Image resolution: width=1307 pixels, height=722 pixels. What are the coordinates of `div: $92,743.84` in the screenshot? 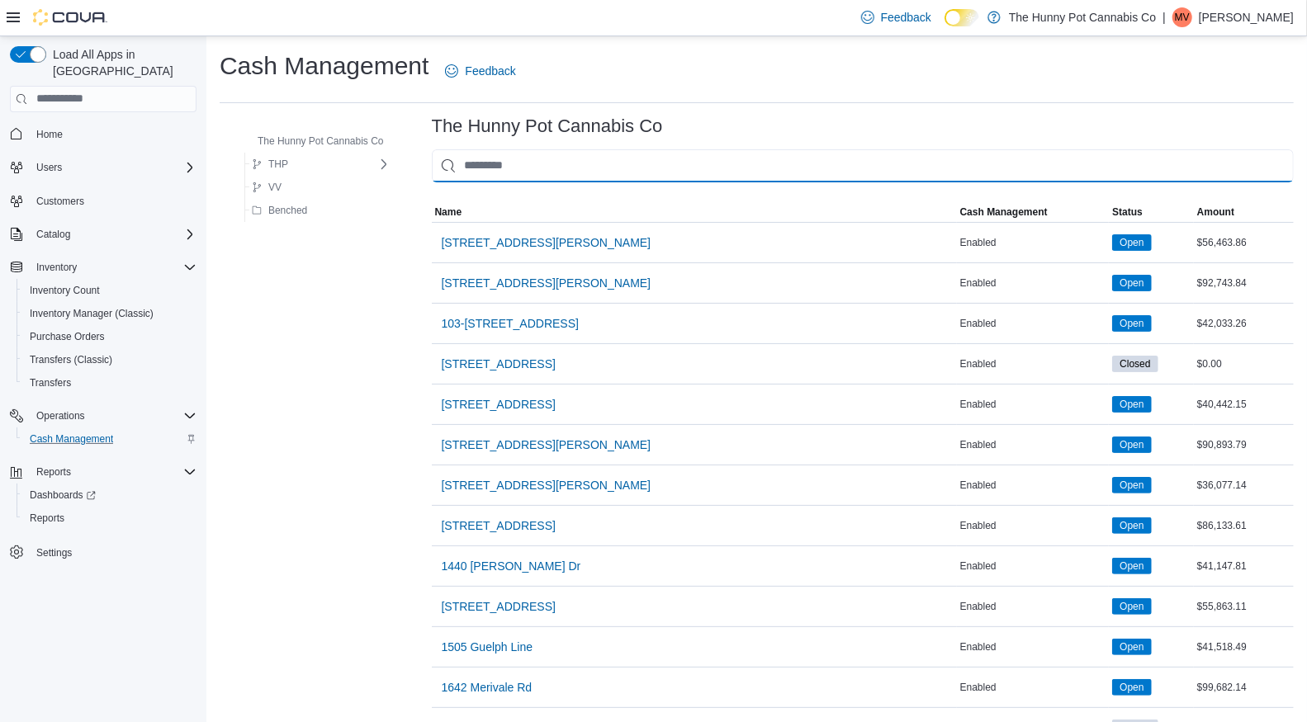 It's located at (1243, 283).